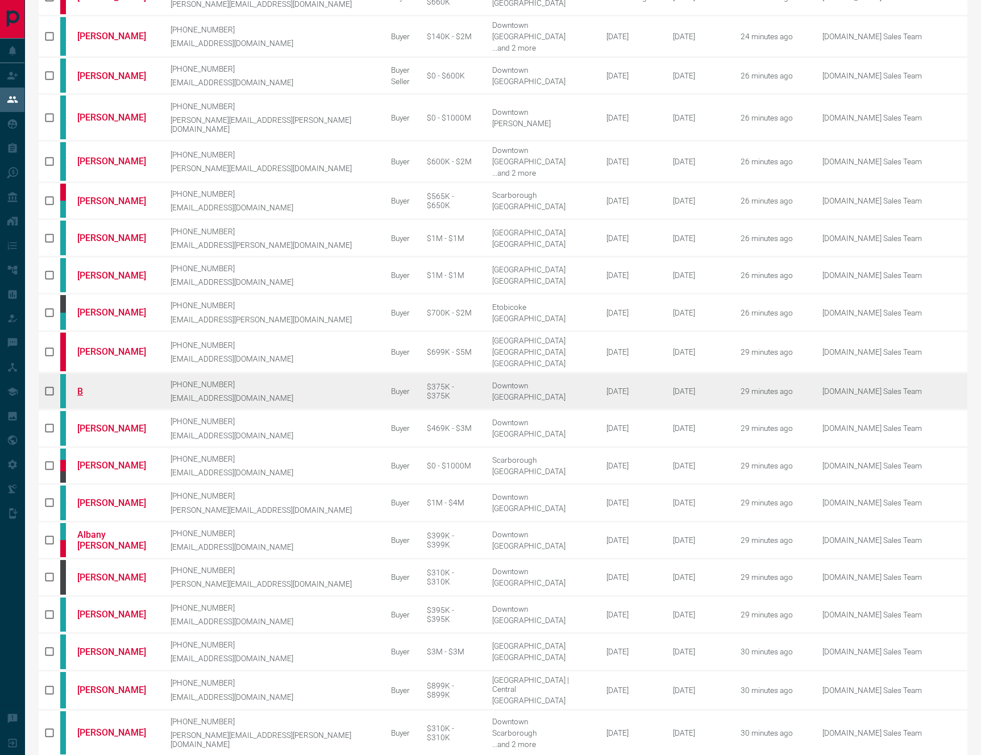  Describe the element at coordinates (773, 614) in the screenshot. I see `div: September 16th 2025, 11:24:17 AM` at that location.